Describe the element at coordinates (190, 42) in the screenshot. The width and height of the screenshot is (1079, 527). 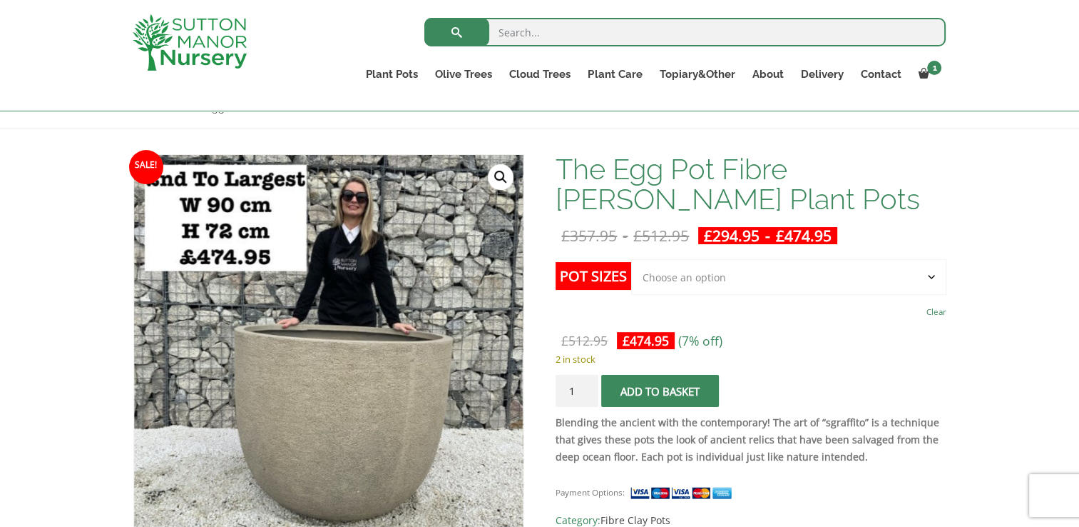
I see `img: logo` at that location.